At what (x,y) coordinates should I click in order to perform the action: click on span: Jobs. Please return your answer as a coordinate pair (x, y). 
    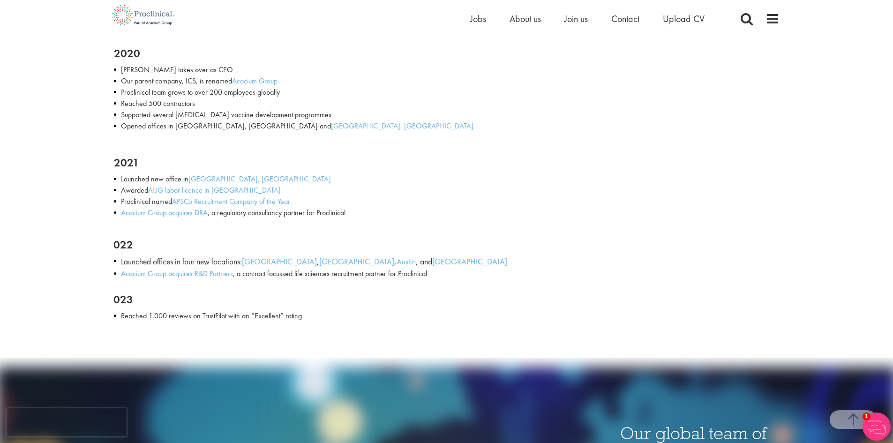
    Looking at the image, I should click on (478, 19).